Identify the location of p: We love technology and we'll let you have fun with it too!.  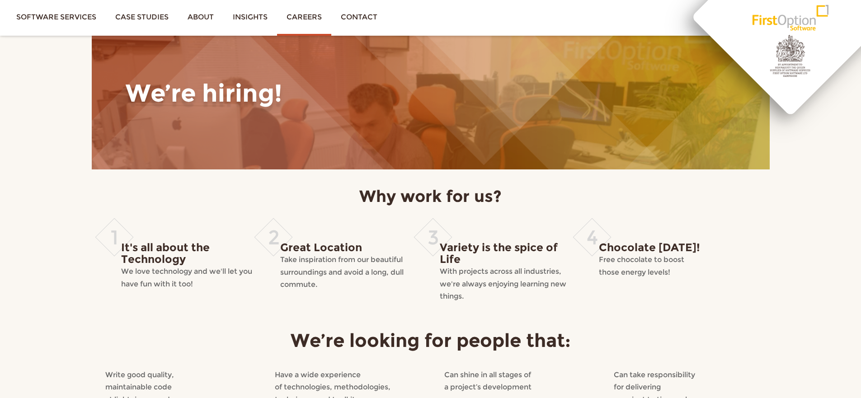
(192, 277).